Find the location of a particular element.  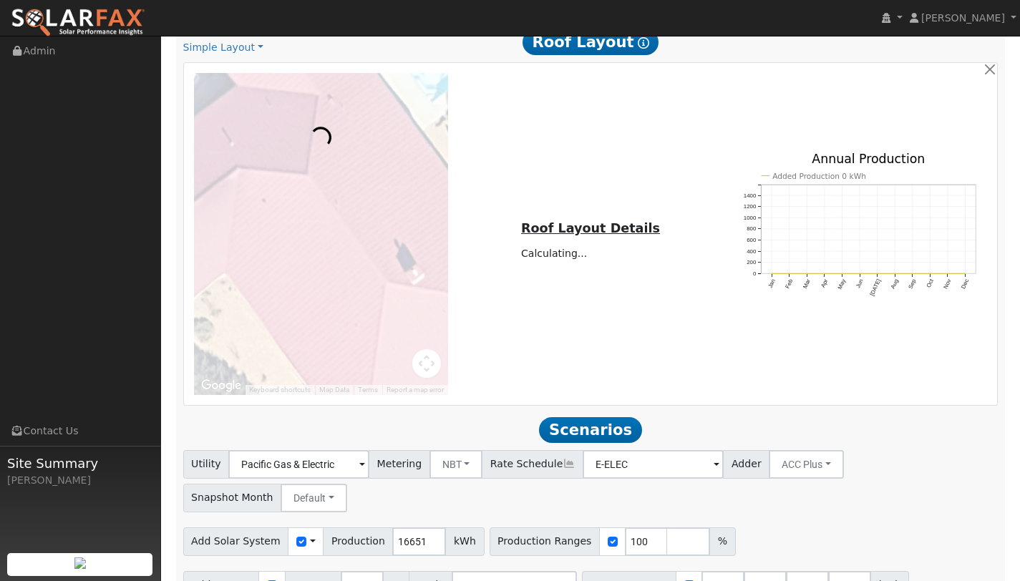

button: Default is located at coordinates (314, 498).